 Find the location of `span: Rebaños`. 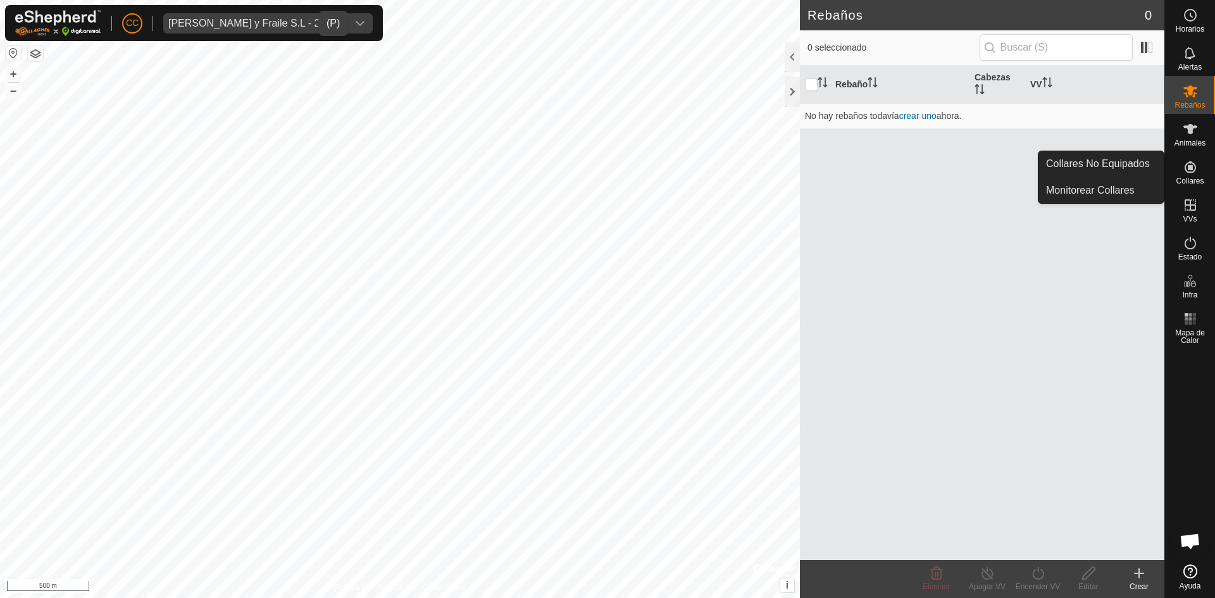

span: Rebaños is located at coordinates (1189, 105).